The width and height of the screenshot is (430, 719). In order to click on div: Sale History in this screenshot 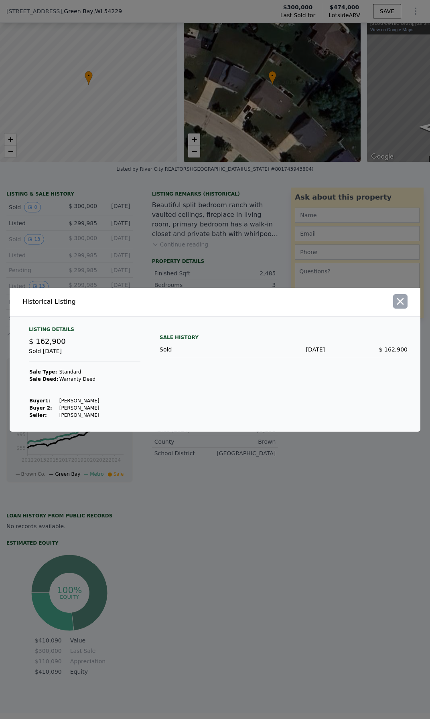, I will do `click(283, 337)`.